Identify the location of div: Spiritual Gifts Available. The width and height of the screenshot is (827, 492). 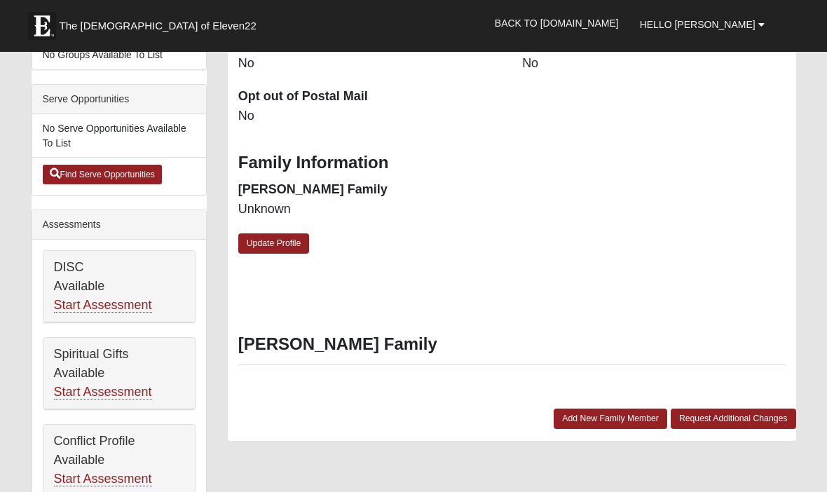
(119, 374).